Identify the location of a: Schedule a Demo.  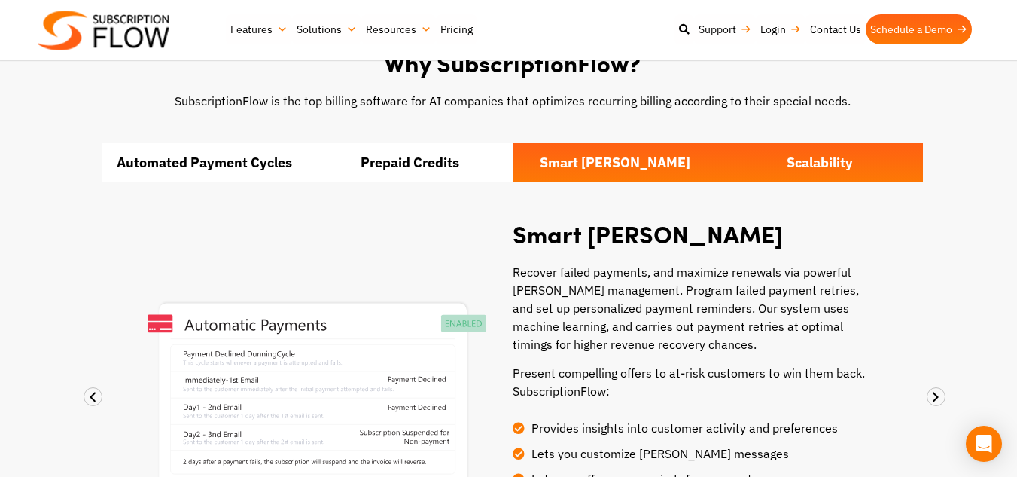
(919, 29).